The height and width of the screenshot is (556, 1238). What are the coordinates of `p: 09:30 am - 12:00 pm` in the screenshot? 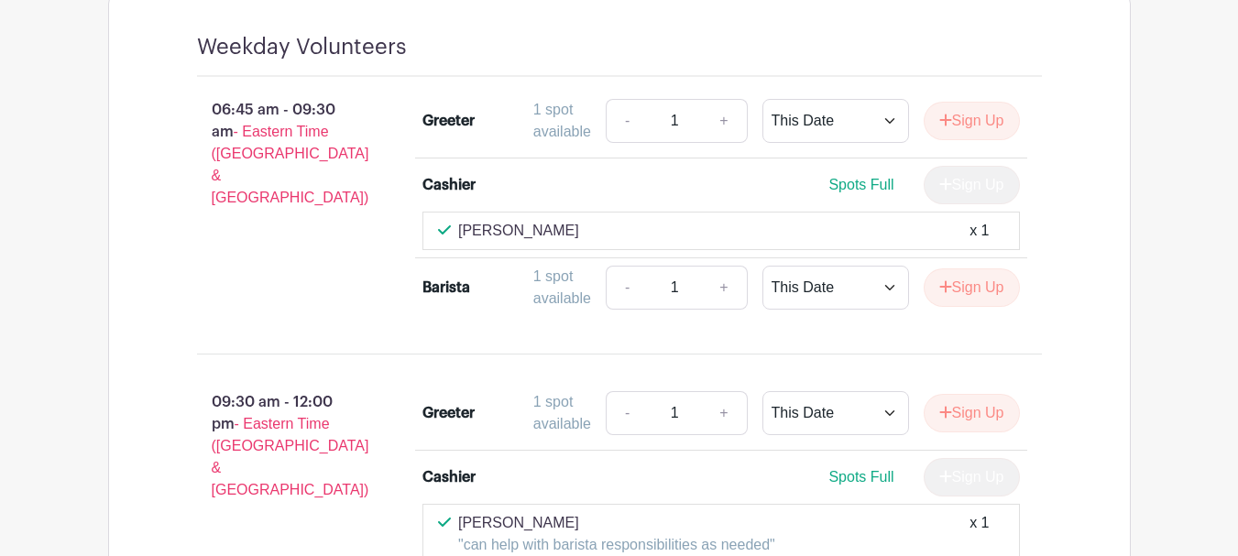 It's located at (281, 446).